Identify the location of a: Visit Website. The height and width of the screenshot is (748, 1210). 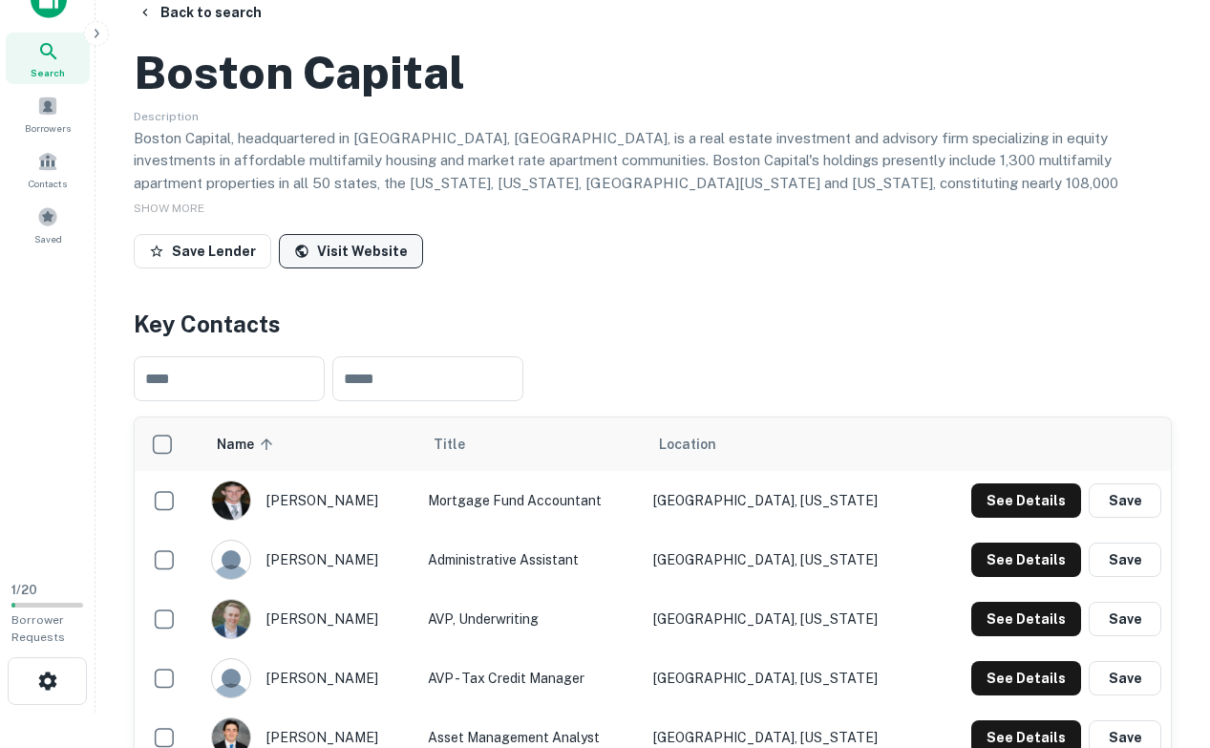
(351, 251).